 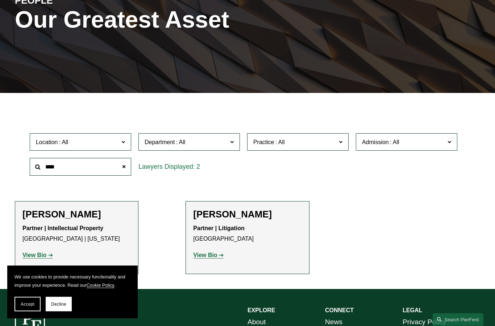 I want to click on p: We use cookies to provide necessary functionality and improve your experience. Read our ., so click(x=73, y=281).